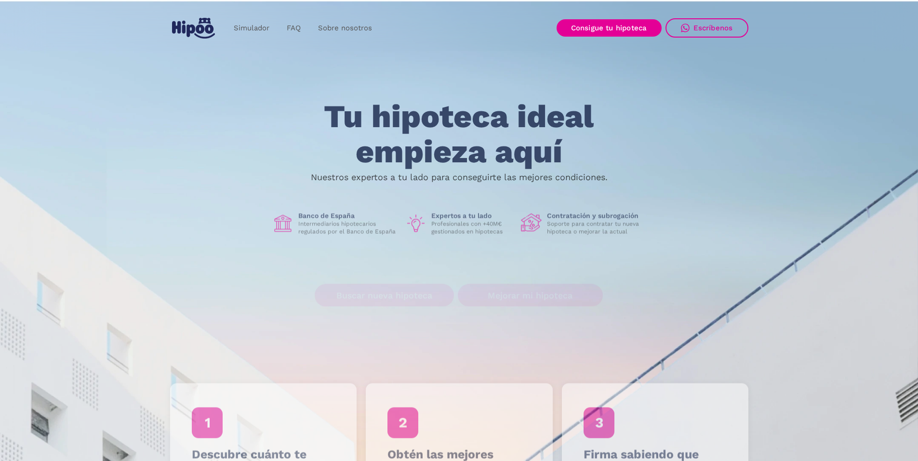  I want to click on p: Soporte para contratar tu nueva hipoteca o mejorar la actual, so click(597, 228).